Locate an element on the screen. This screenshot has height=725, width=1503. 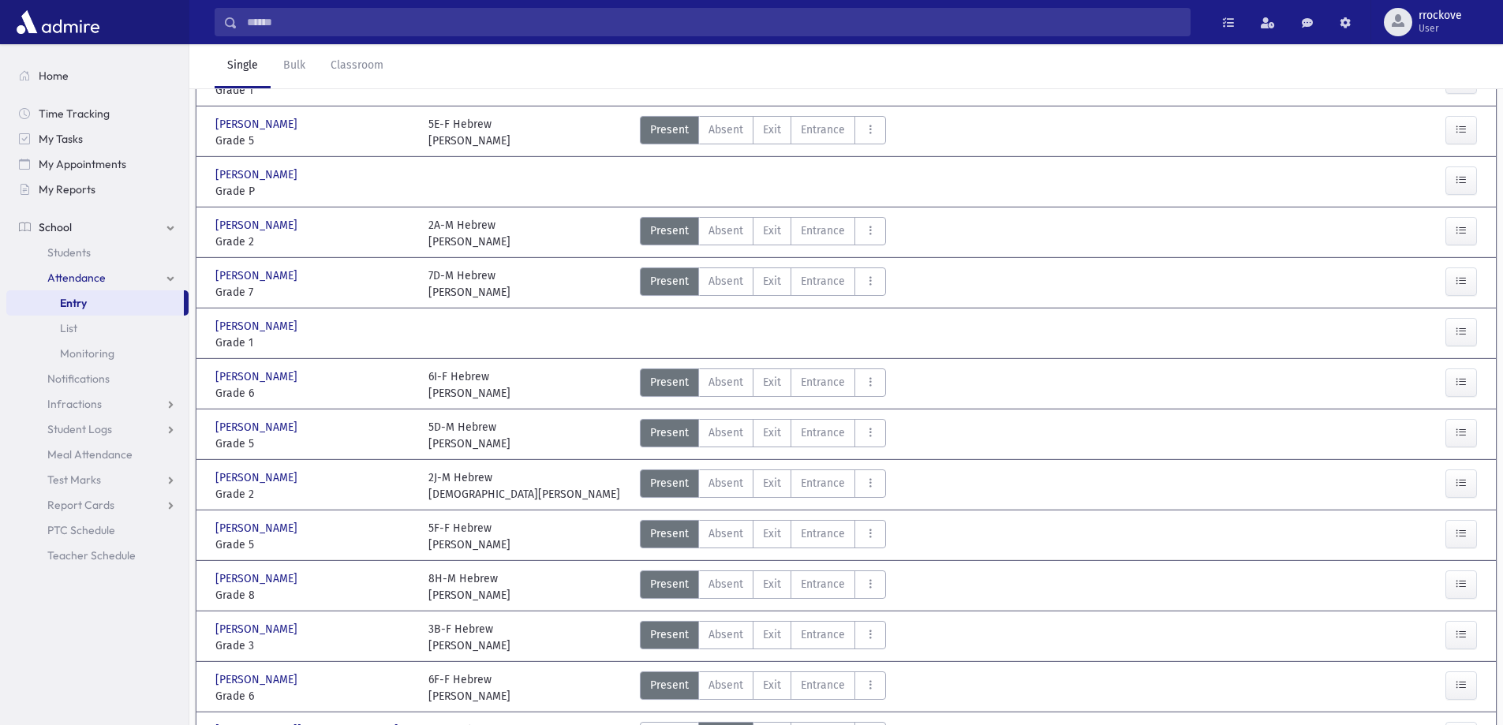
span: Time Tracking is located at coordinates (74, 114).